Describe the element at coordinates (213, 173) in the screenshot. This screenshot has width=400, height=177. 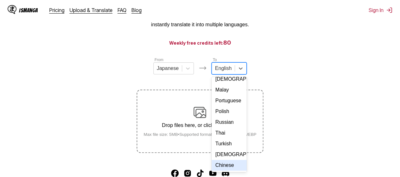
I see `img: IsManga YouTube` at that location.